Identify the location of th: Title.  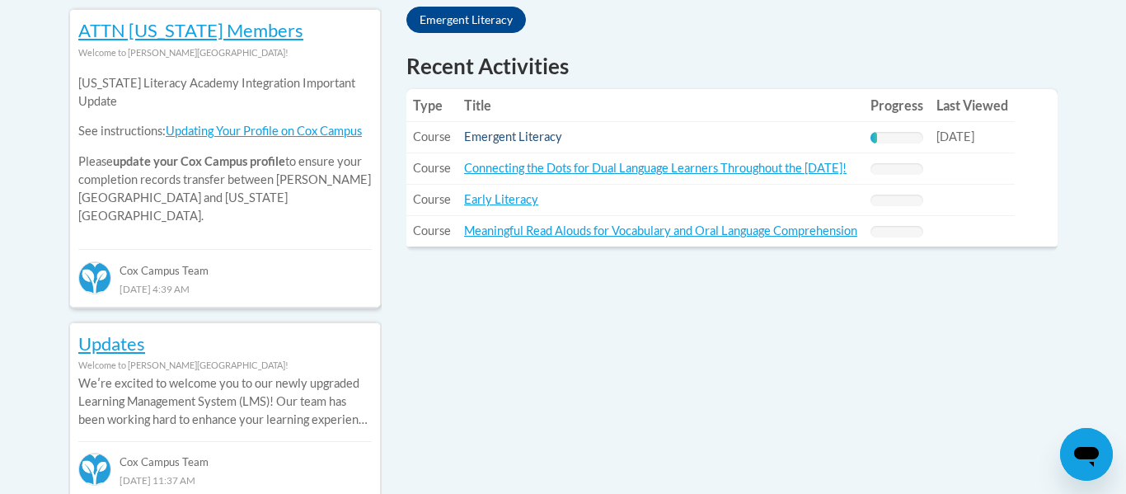
(660, 106).